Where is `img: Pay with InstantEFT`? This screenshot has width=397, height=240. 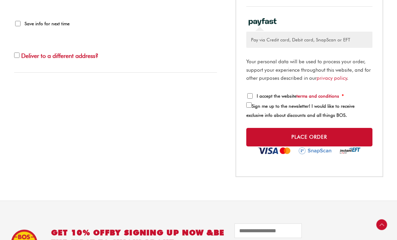 img: Pay with InstantEFT is located at coordinates (350, 151).